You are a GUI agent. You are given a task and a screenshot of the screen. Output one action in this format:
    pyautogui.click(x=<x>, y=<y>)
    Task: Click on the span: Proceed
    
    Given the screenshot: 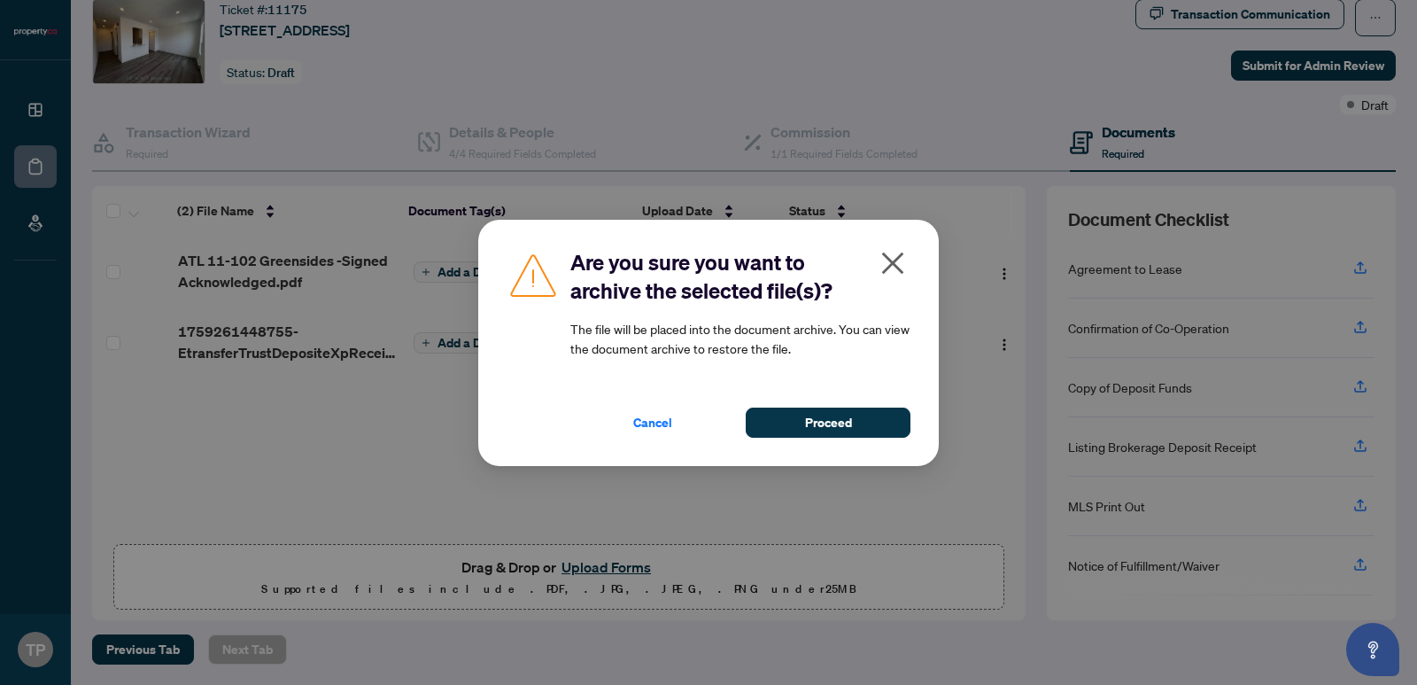 What is the action you would take?
    pyautogui.click(x=828, y=422)
    